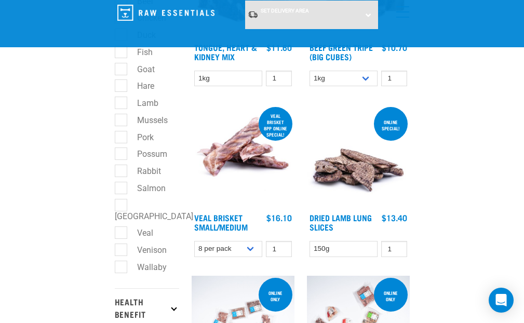 Image resolution: width=524 pixels, height=323 pixels. I want to click on a: Dried Lamb Lung Slices, so click(341, 222).